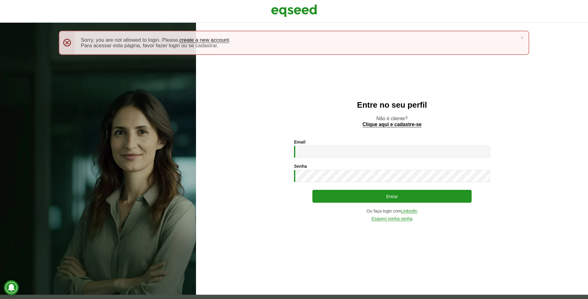  I want to click on p: Não é cliente?, so click(392, 121).